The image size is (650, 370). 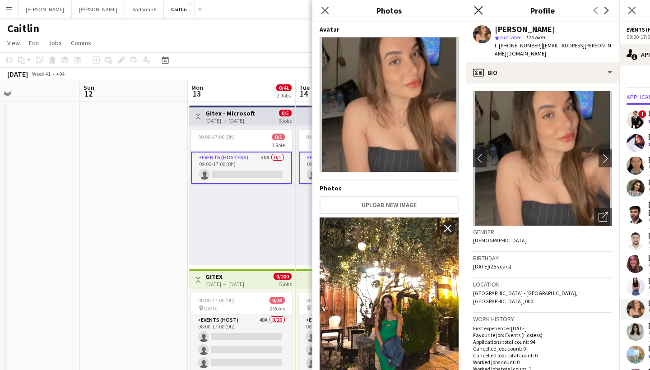 What do you see at coordinates (542, 10) in the screenshot?
I see `h3: Profile` at bounding box center [542, 10].